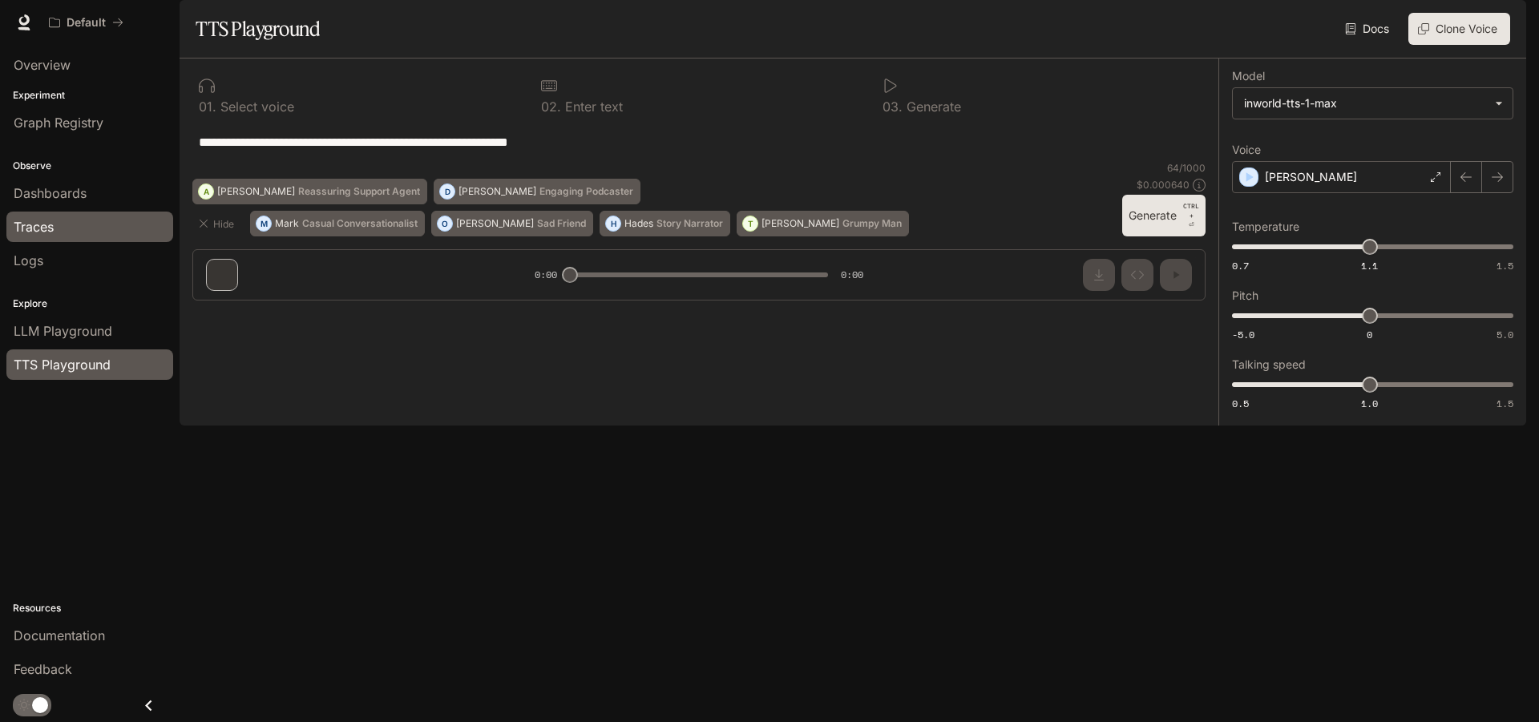  What do you see at coordinates (689, 224) in the screenshot?
I see `p: Story Narrator` at bounding box center [689, 224].